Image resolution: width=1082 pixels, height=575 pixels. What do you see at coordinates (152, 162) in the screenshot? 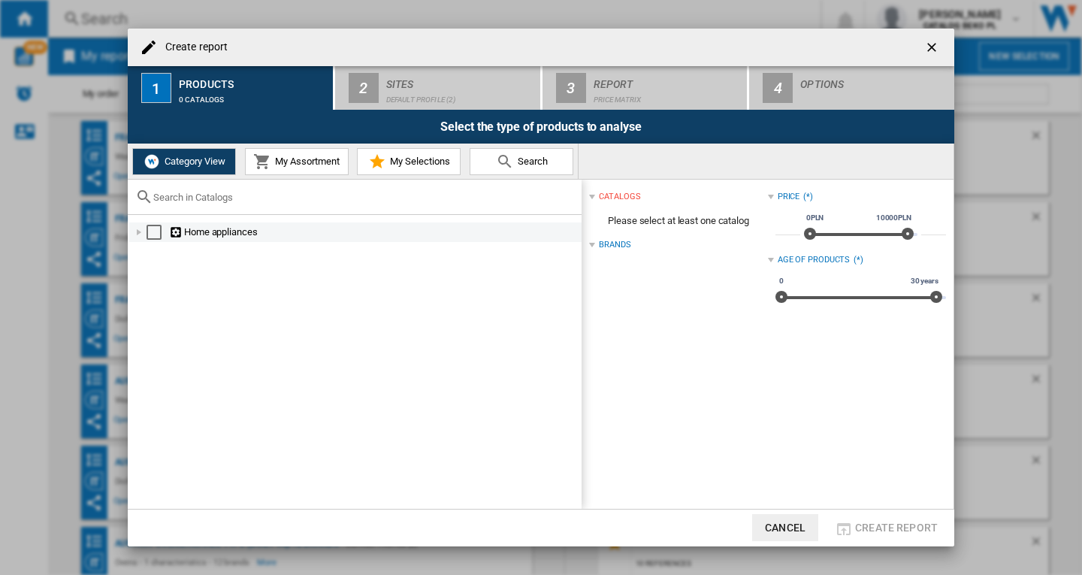
I see `img: wiser-icon-white.png` at bounding box center [152, 162].